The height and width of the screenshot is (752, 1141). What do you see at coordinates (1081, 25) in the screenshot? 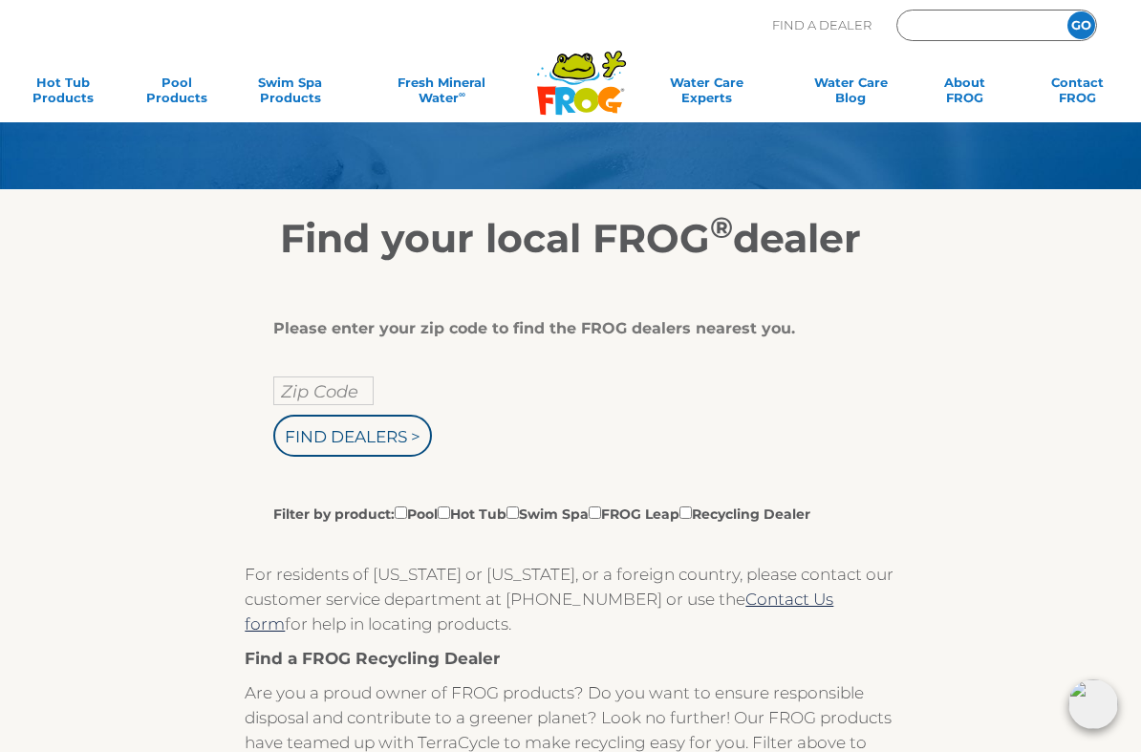
I see `input: GO` at bounding box center [1081, 25].